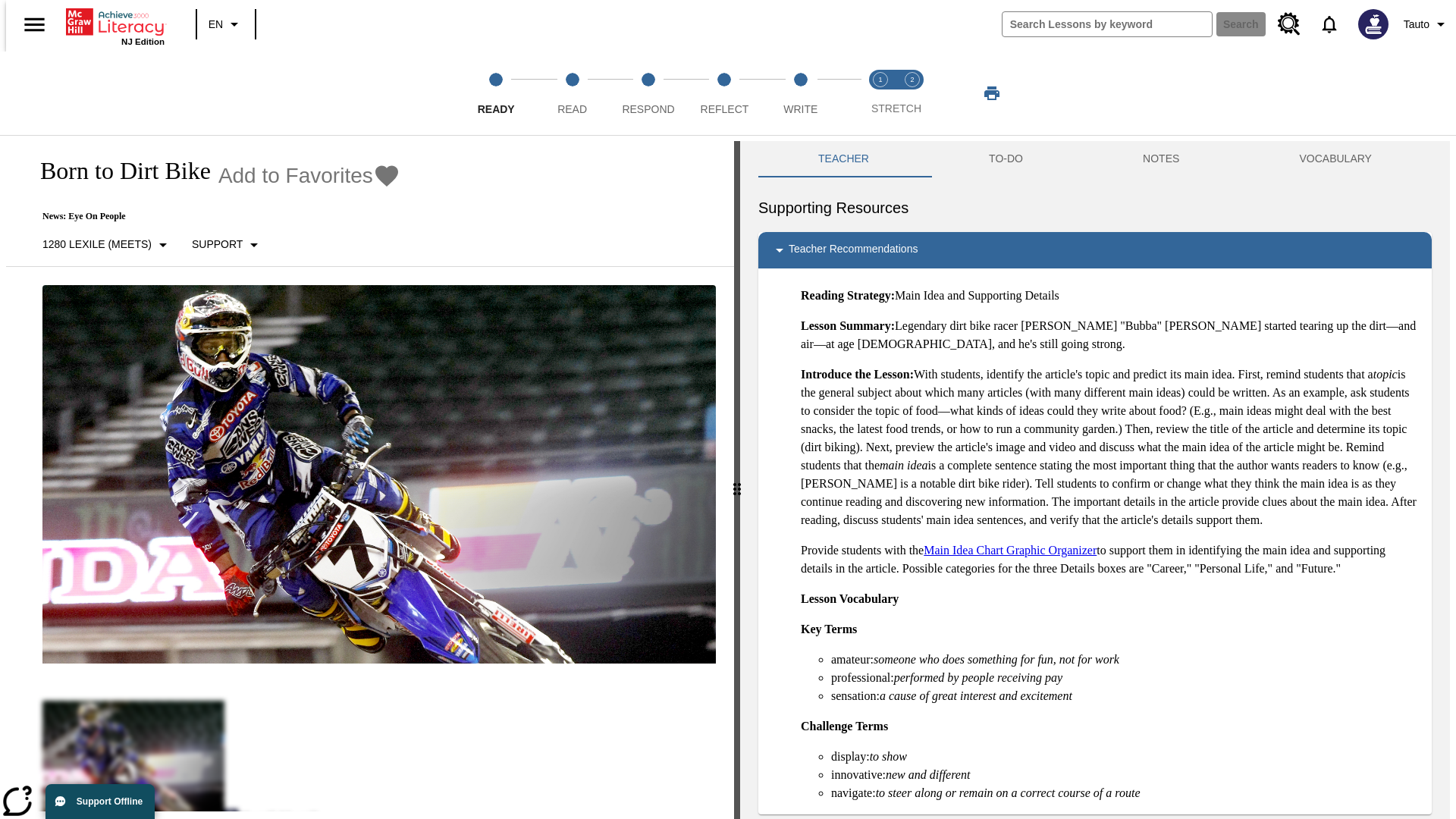 Image resolution: width=1456 pixels, height=819 pixels. I want to click on button: Select a new avatar, so click(1373, 24).